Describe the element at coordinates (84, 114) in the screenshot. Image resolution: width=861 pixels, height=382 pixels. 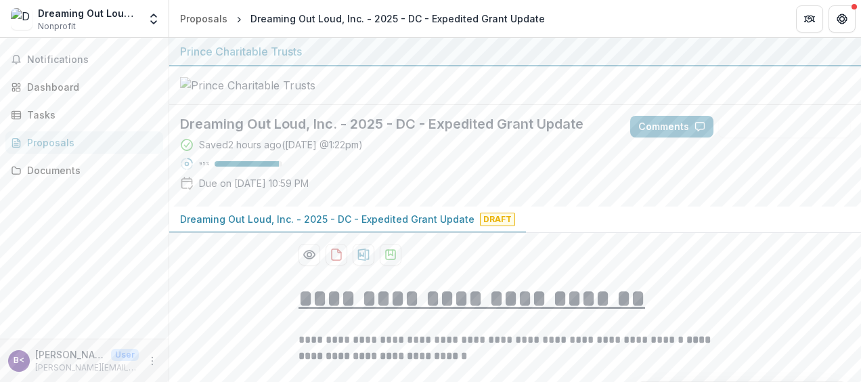
I see `a: Tasks` at that location.